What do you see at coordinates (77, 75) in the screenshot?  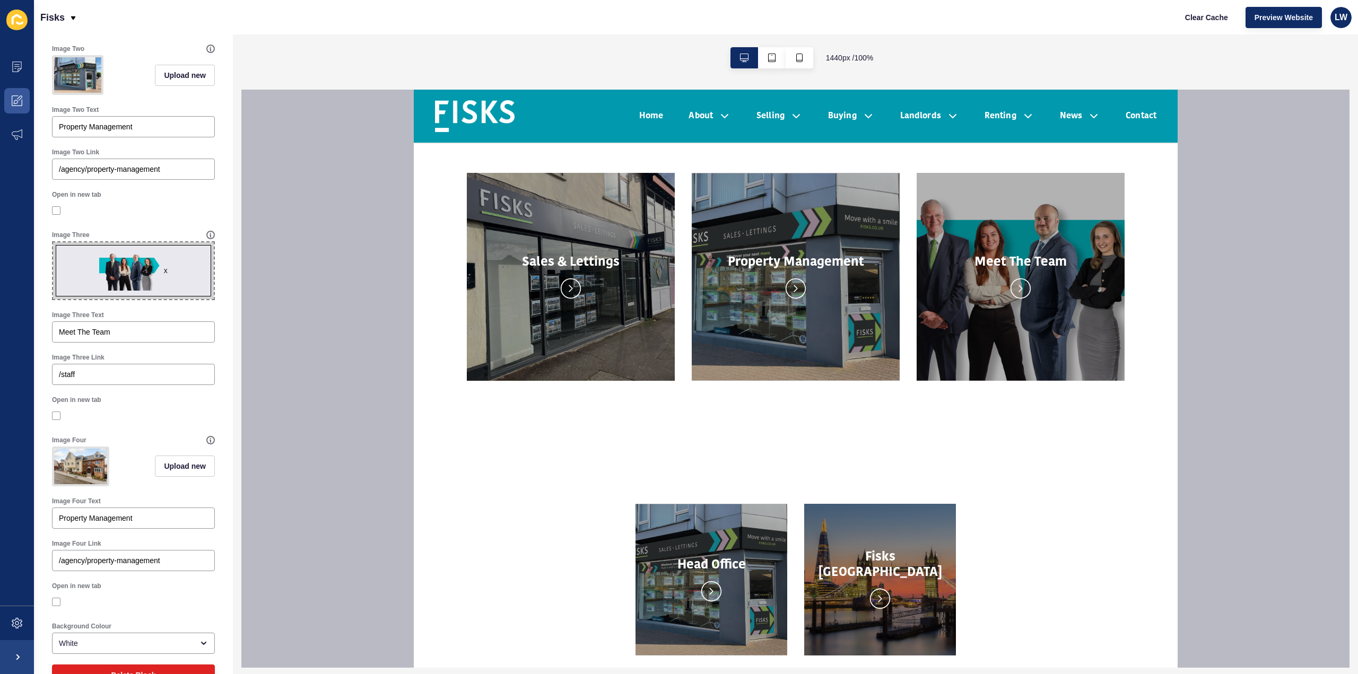 I see `img: 56949335fea649b1ee846ab436fa6dcf.png` at bounding box center [77, 75].